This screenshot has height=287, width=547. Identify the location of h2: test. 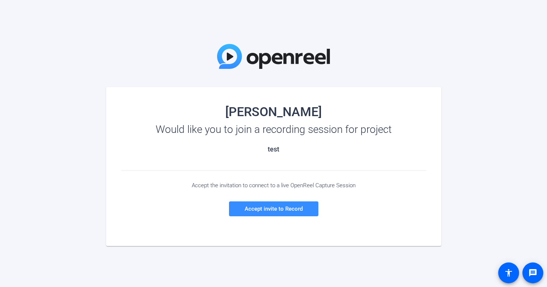
(274, 149).